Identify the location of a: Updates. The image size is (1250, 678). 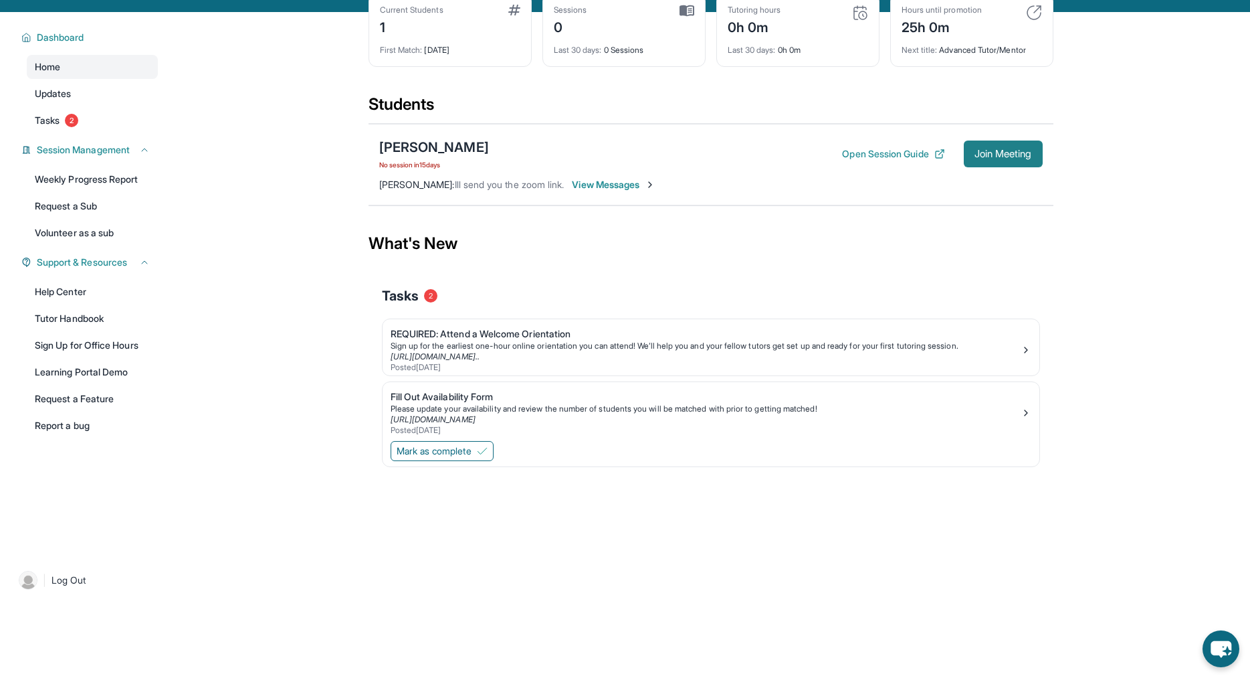
(92, 94).